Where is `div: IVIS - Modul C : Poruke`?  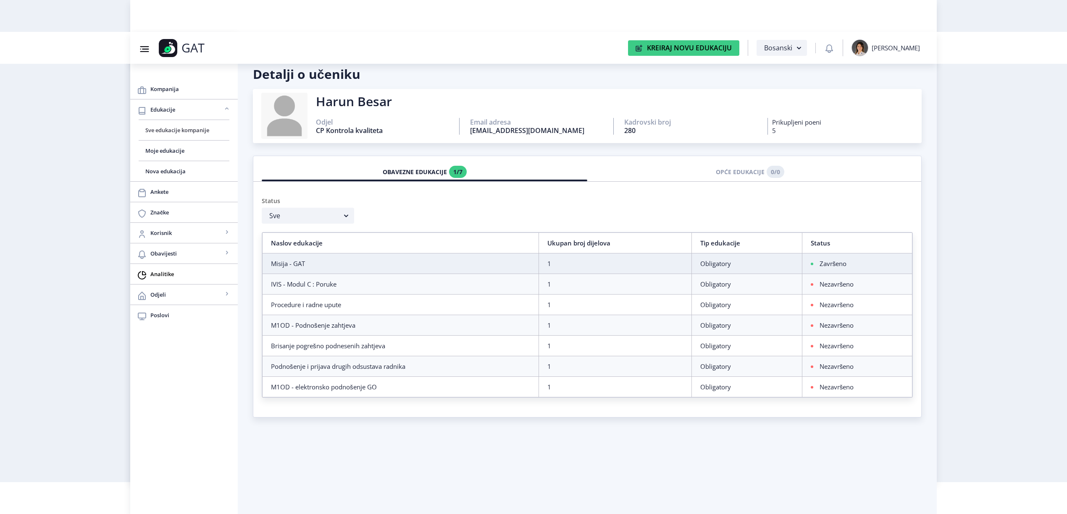
div: IVIS - Modul C : Poruke is located at coordinates (400, 284).